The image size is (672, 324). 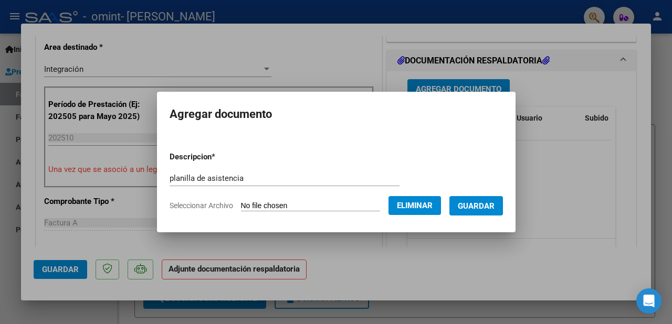 What do you see at coordinates (415, 206) in the screenshot?
I see `span: Eliminar` at bounding box center [415, 206].